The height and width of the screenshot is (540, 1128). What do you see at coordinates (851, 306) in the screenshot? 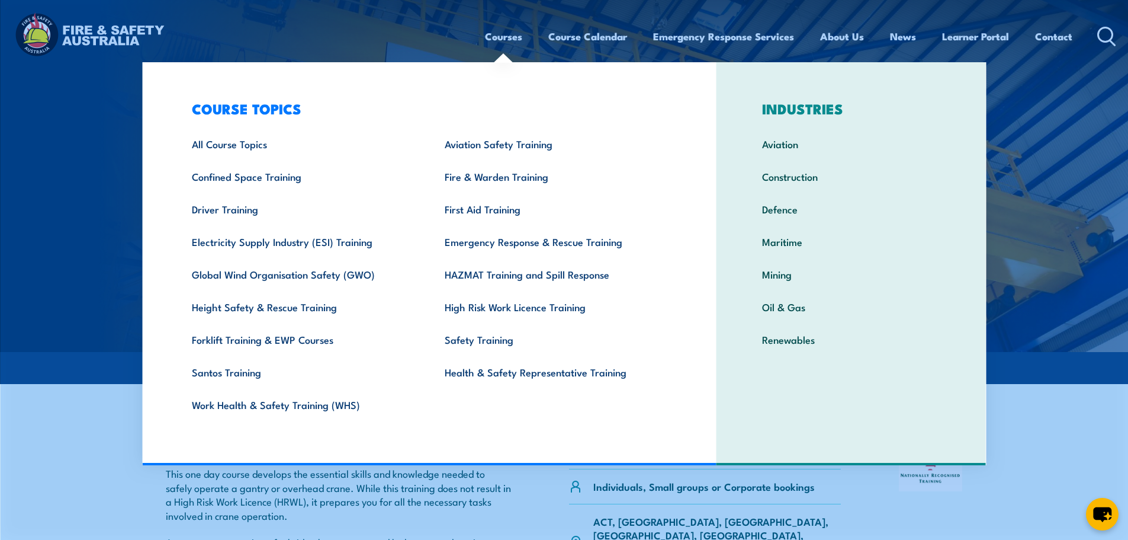
I see `a: Oil & Gas` at bounding box center [851, 306].